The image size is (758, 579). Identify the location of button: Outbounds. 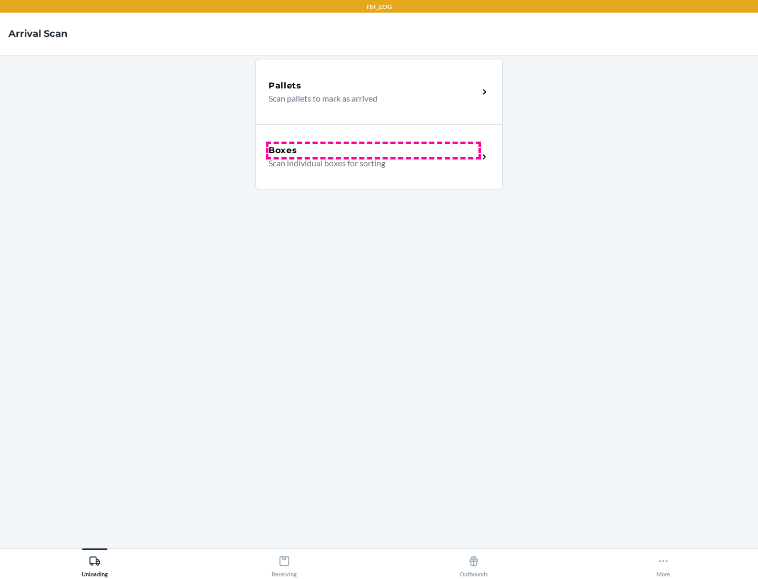
(474, 563).